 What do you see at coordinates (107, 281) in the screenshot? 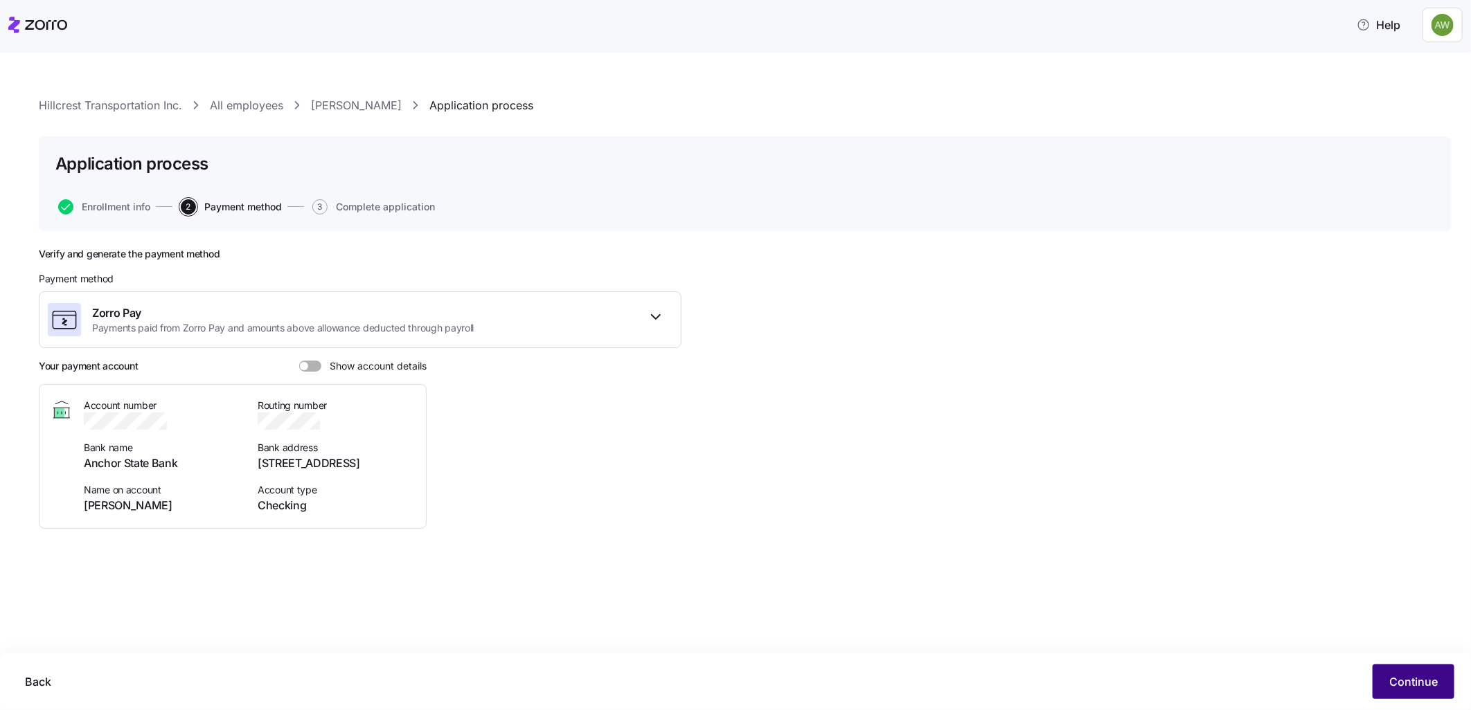
I see `button: Mark as completed` at bounding box center [107, 281].